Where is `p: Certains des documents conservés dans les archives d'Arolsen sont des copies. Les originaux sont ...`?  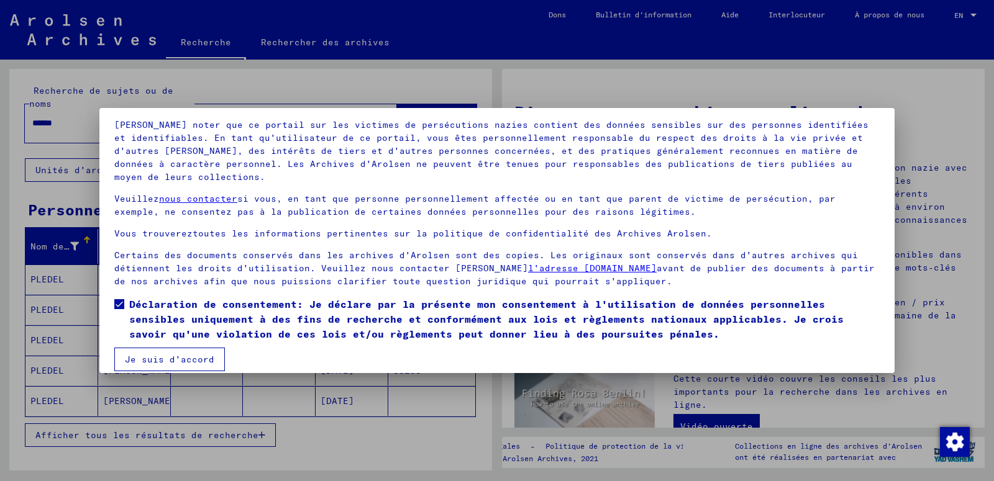 p: Certains des documents conservés dans les archives d'Arolsen sont des copies. Les originaux sont ... is located at coordinates (497, 268).